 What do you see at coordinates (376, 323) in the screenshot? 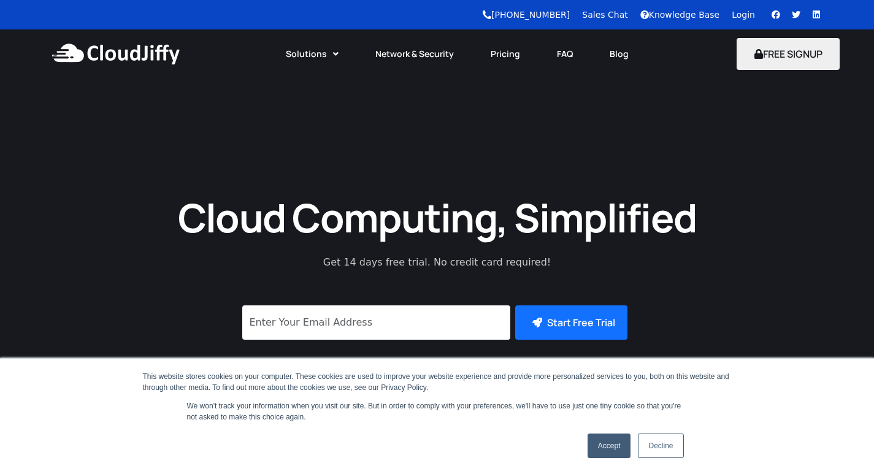
I see `input: Enter Your Email Address` at bounding box center [376, 323].